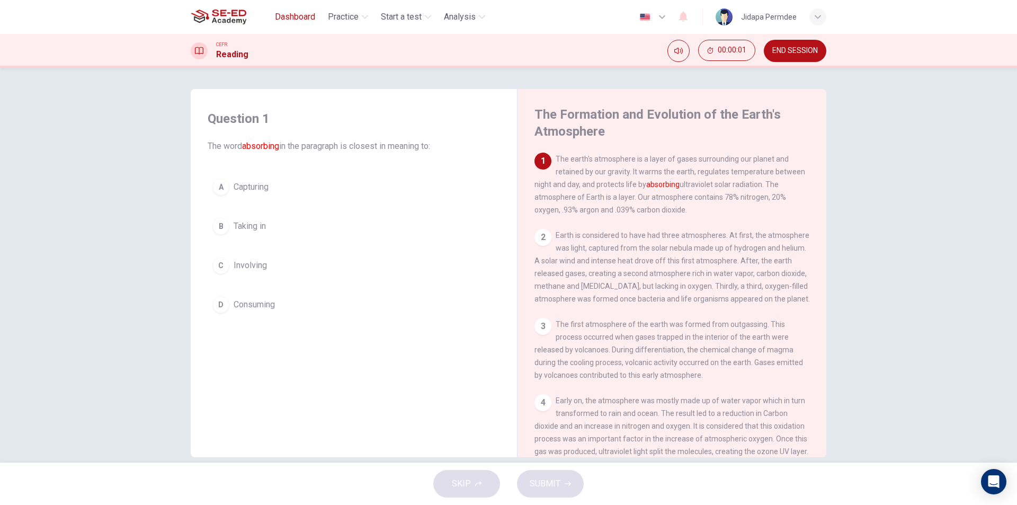 The height and width of the screenshot is (505, 1017). Describe the element at coordinates (732, 50) in the screenshot. I see `span: 00:00:01` at that location.